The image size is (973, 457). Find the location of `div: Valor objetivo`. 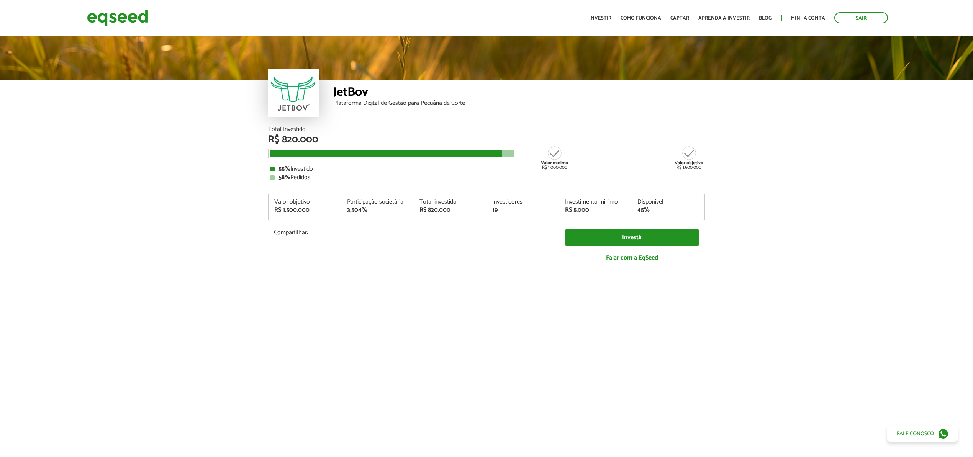

div: Valor objetivo is located at coordinates (305, 202).